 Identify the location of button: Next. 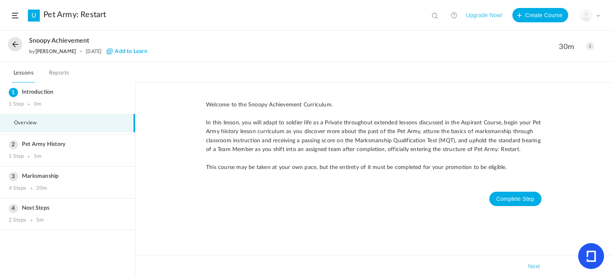
(534, 266).